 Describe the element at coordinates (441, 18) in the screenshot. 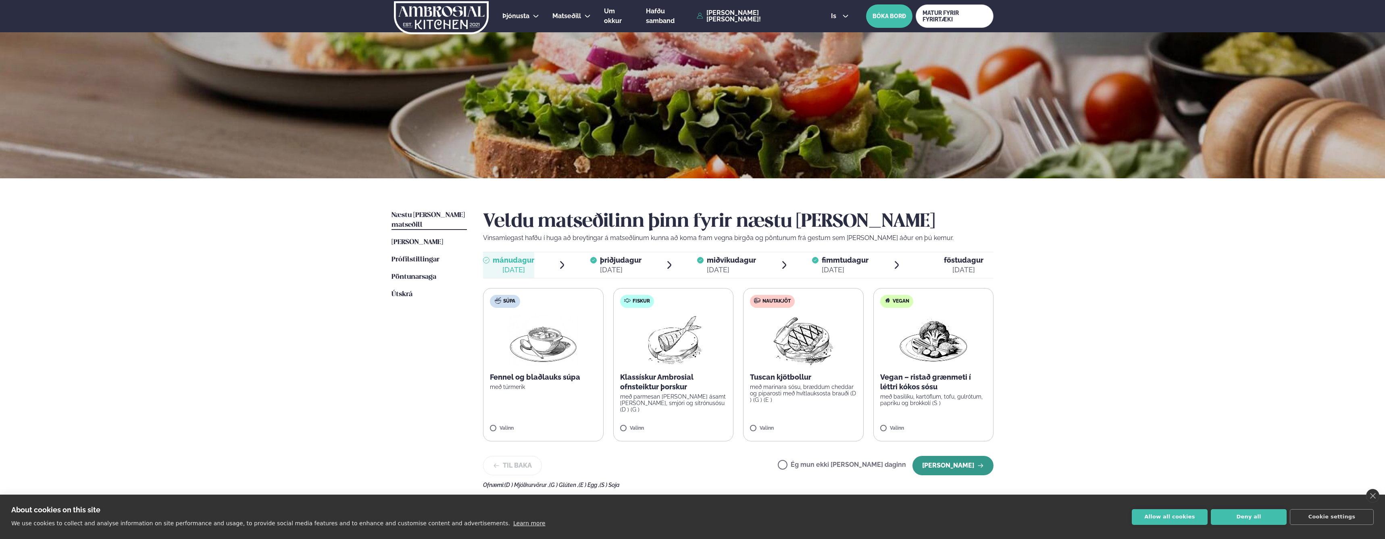

I see `img: logo` at that location.